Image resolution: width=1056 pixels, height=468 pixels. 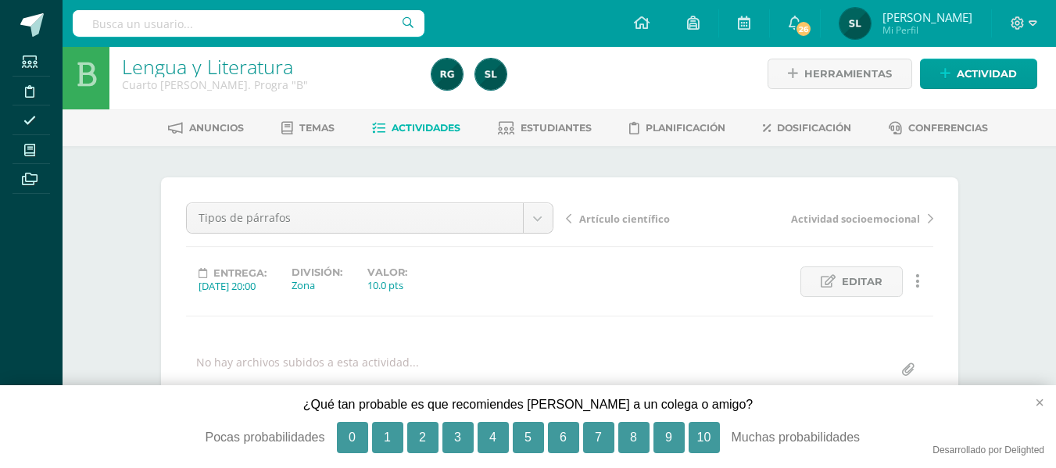 What do you see at coordinates (556, 127) in the screenshot?
I see `span: Estudiantes` at bounding box center [556, 127].